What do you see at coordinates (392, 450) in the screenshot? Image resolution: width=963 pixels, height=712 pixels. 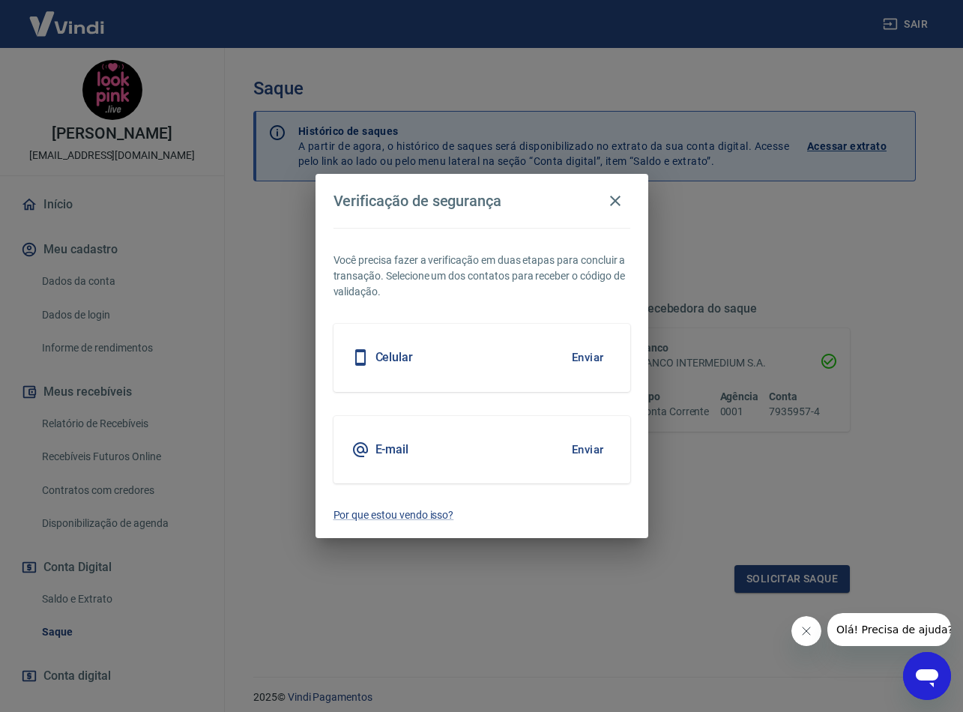 I see `h5: E-mail` at bounding box center [392, 450].